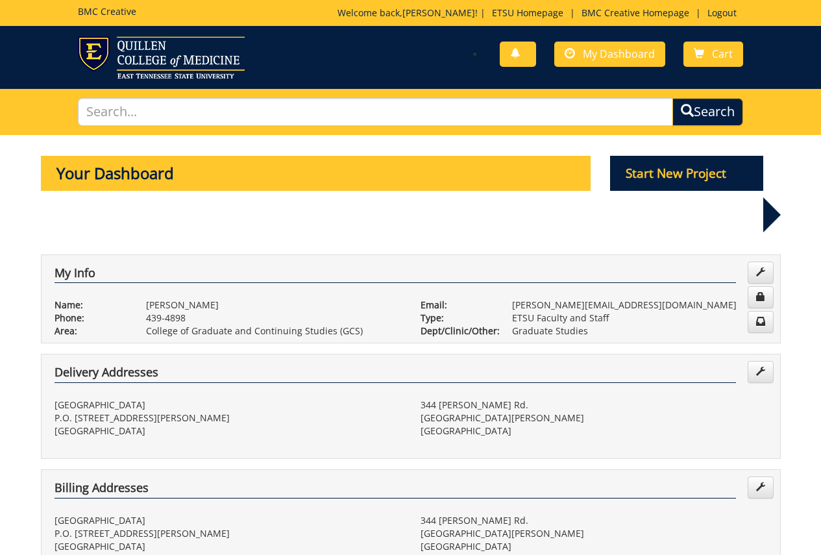 Image resolution: width=821 pixels, height=555 pixels. Describe the element at coordinates (722, 54) in the screenshot. I see `span: Cart` at that location.